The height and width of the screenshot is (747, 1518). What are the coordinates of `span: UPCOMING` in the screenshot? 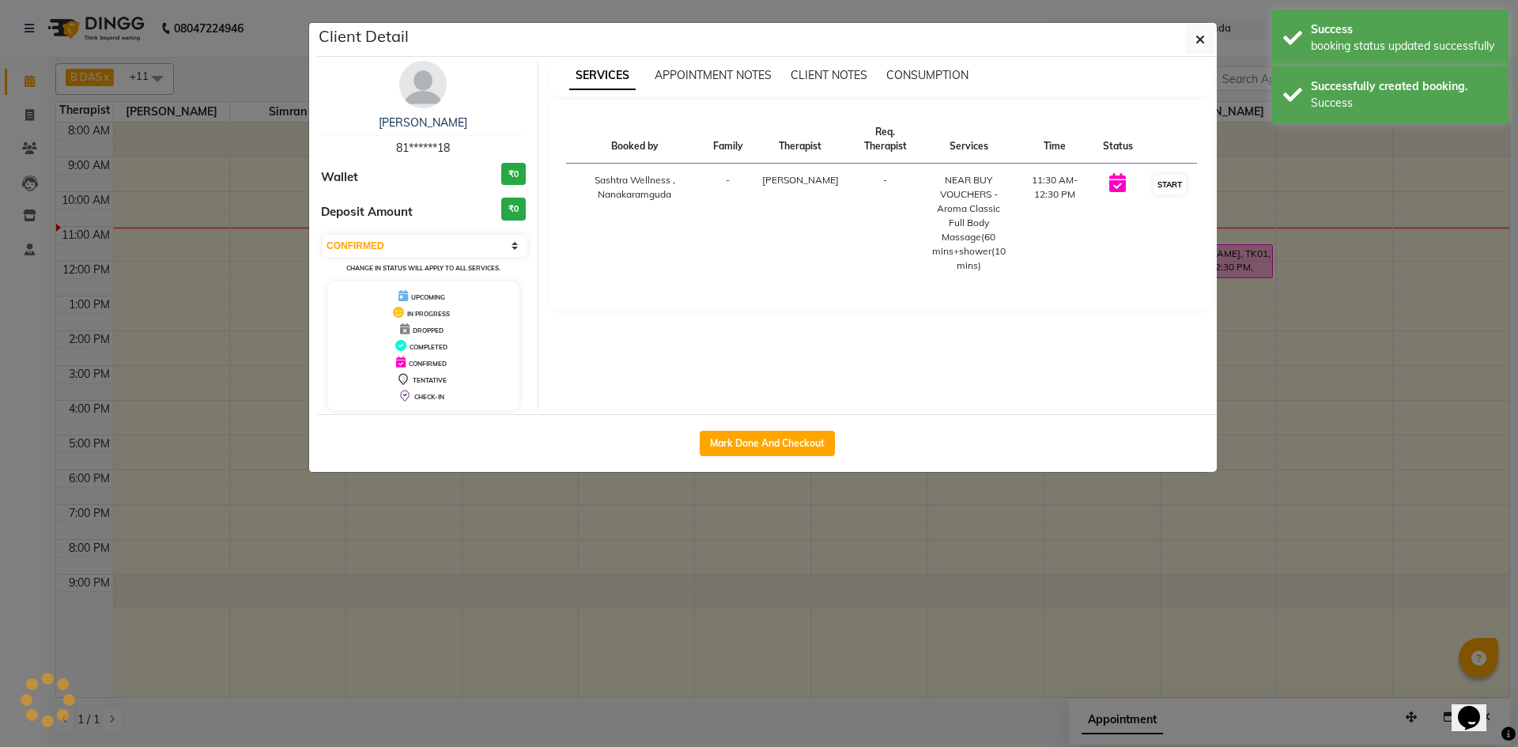 It's located at (428, 297).